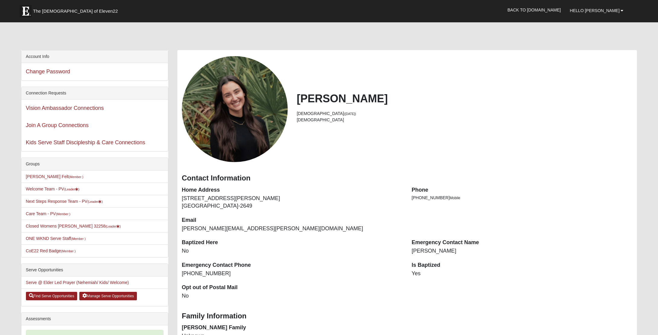 The image size is (658, 335). Describe the element at coordinates (95, 93) in the screenshot. I see `div: Connection Requests` at that location.